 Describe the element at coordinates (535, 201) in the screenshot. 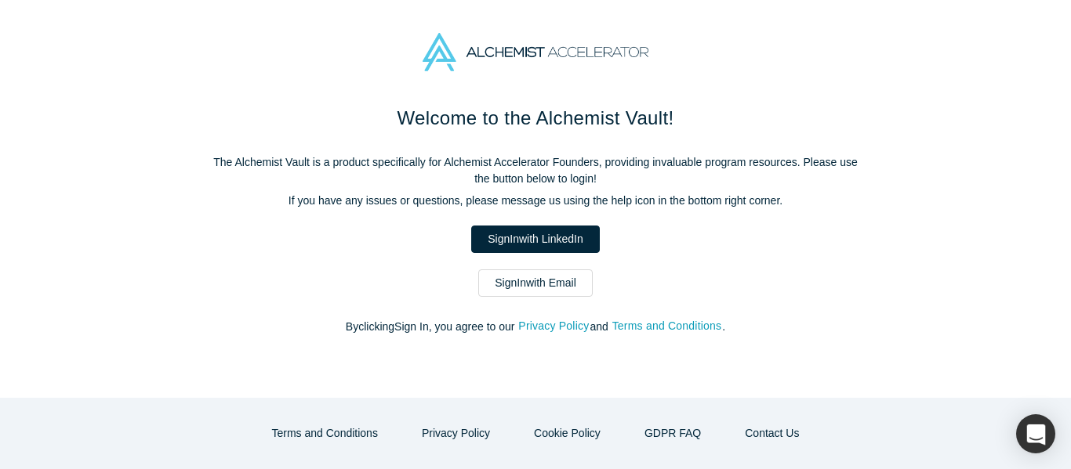

I see `p: If you have any issues or questions, please message us using the help icon in the bottom right co...` at that location.